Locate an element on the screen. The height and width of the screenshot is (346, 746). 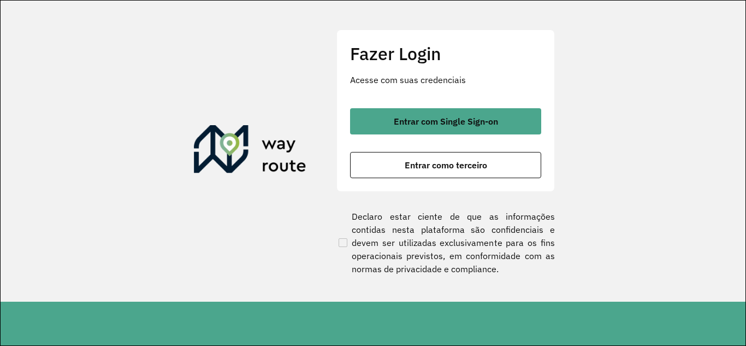
h2: Fazer Login is located at coordinates (446, 54).